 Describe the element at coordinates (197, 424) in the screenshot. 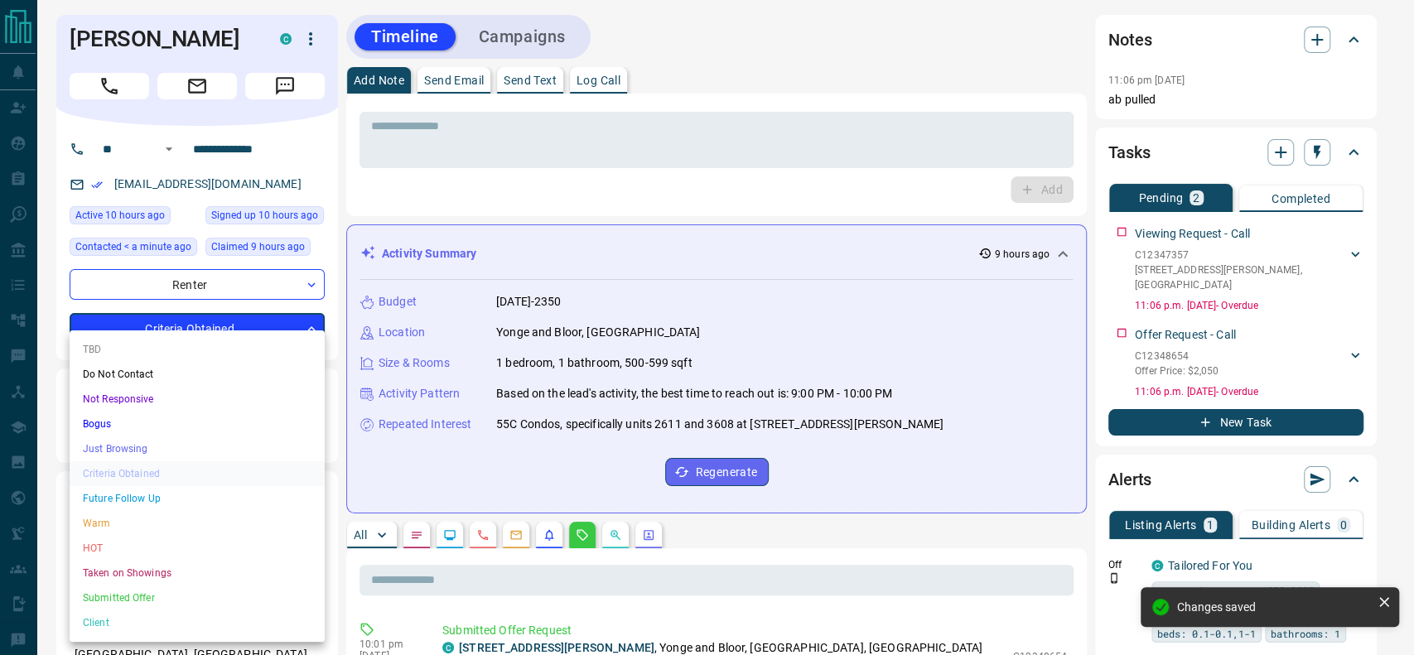

I see `li: Bogus` at that location.